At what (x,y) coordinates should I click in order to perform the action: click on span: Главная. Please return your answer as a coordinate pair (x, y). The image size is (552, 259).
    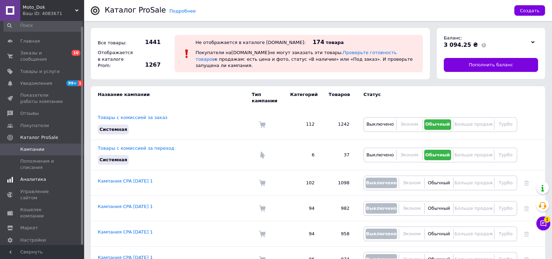
    Looking at the image, I should click on (30, 41).